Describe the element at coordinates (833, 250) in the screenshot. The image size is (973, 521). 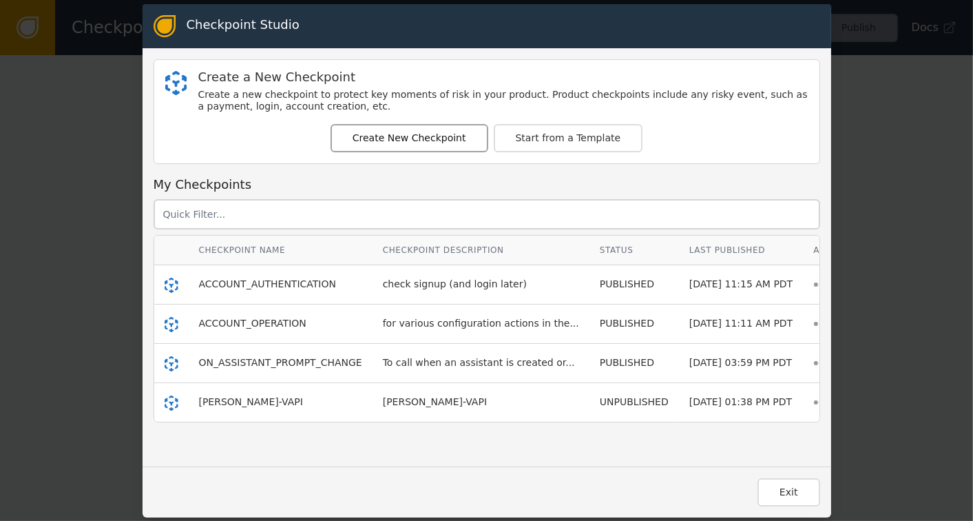
I see `th: Actions` at that location.